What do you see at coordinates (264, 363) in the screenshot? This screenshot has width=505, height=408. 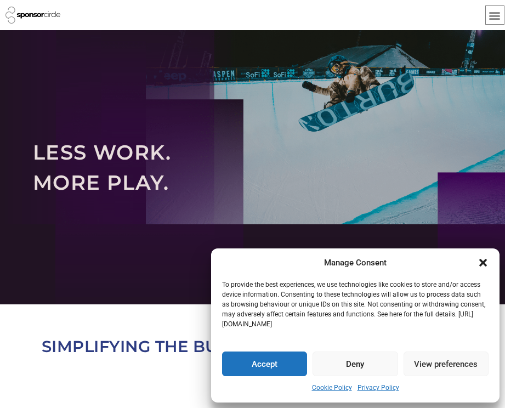 I see `button: Accept` at bounding box center [264, 363].